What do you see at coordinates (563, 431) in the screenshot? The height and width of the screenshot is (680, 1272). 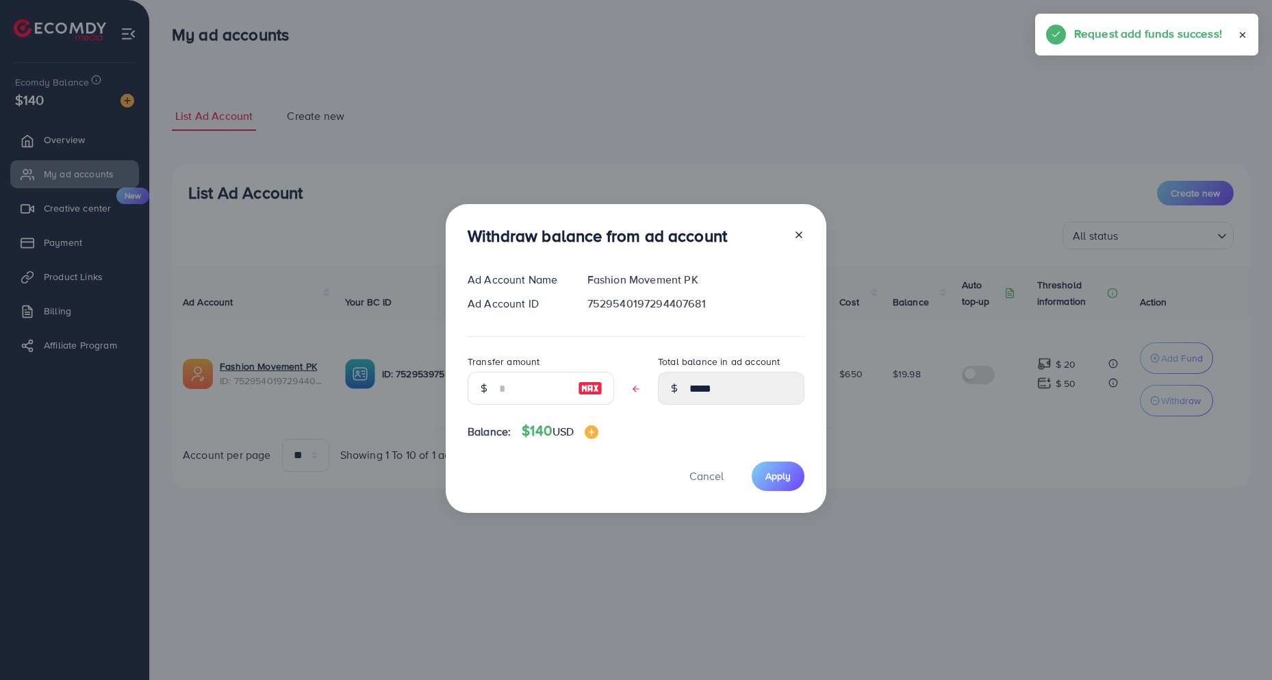 I see `span: USD` at bounding box center [563, 431].